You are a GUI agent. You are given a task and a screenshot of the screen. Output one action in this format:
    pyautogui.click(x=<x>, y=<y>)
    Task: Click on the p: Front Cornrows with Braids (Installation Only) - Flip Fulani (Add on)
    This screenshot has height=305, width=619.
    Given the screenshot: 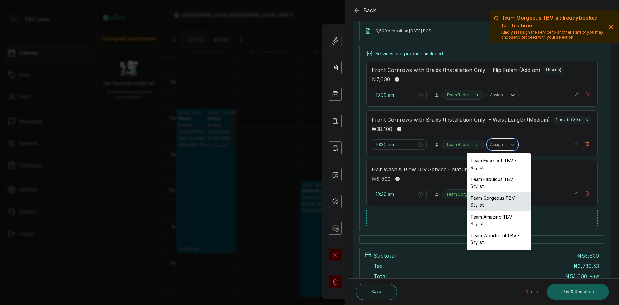 What is the action you would take?
    pyautogui.click(x=456, y=70)
    